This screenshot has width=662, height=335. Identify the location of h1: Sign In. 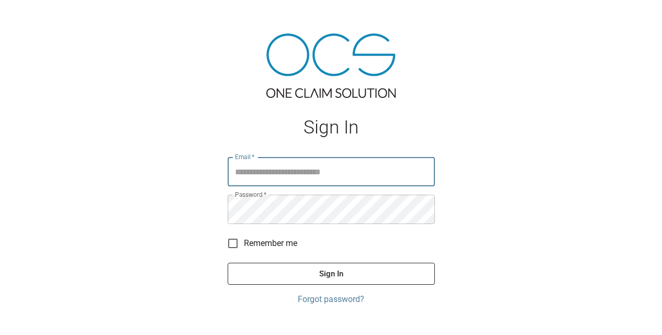
(331, 127).